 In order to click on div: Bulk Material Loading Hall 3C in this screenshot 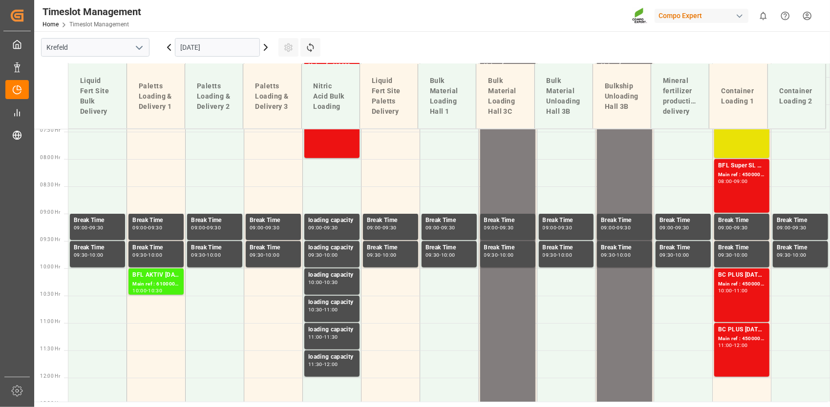, I will do `click(505, 96)`.